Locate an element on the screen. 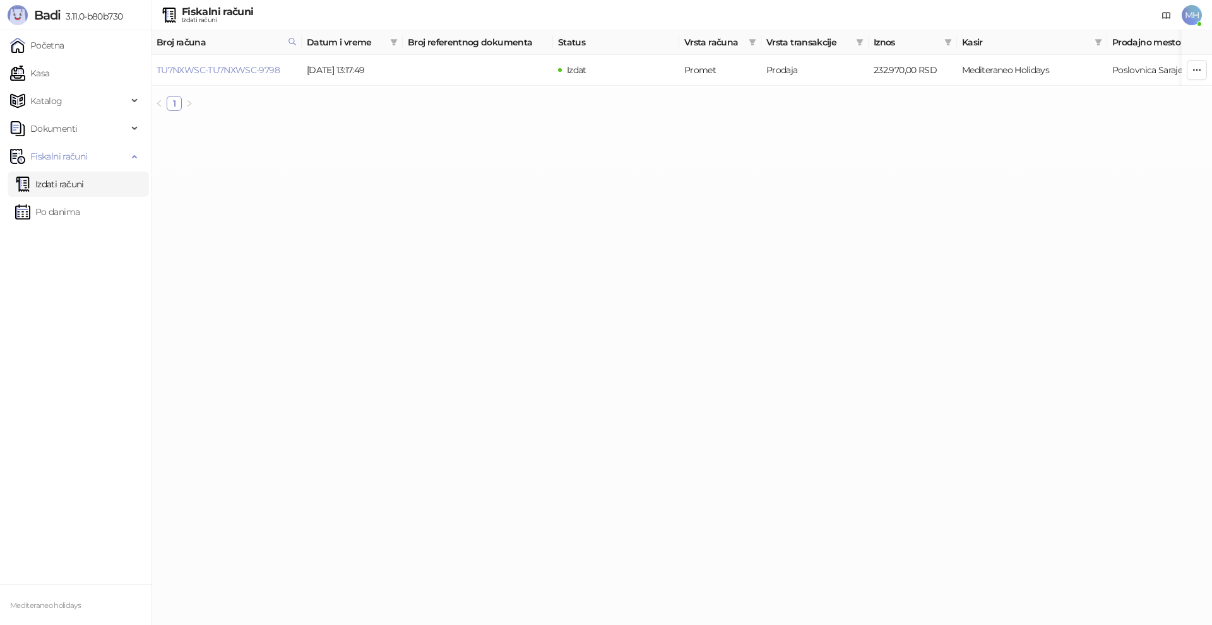 The width and height of the screenshot is (1212, 625). span: Vrsta transakcije is located at coordinates (808, 42).